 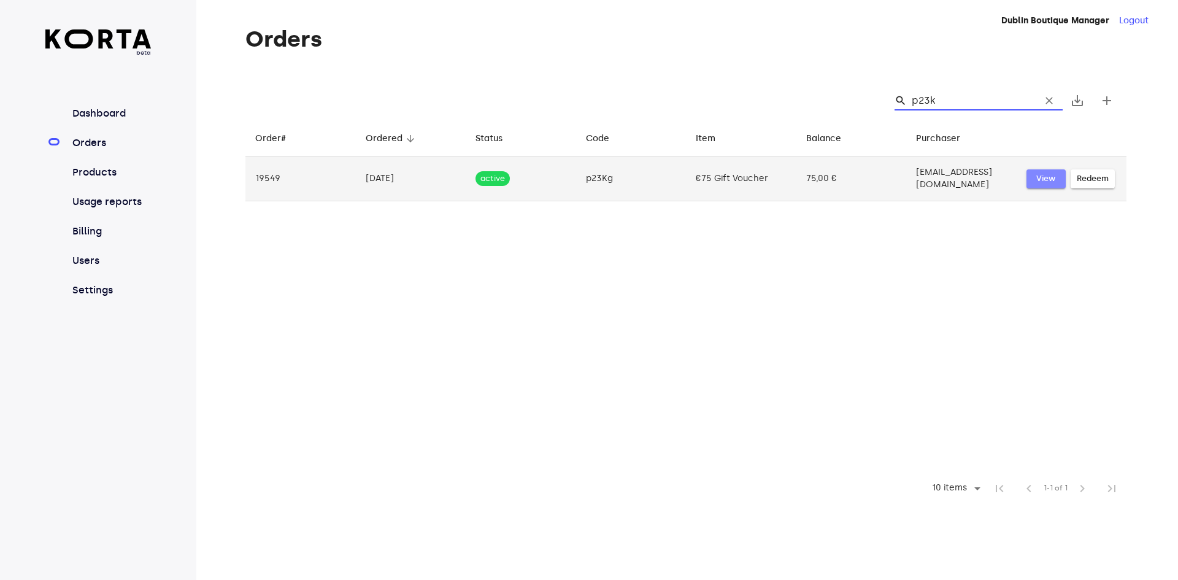 I want to click on button: View, so click(x=1046, y=179).